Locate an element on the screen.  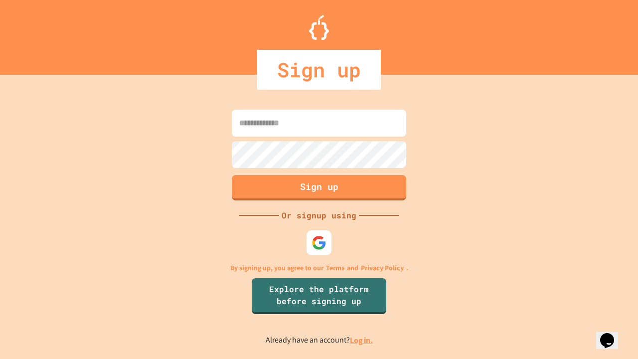
div: Or signup using is located at coordinates (319, 215).